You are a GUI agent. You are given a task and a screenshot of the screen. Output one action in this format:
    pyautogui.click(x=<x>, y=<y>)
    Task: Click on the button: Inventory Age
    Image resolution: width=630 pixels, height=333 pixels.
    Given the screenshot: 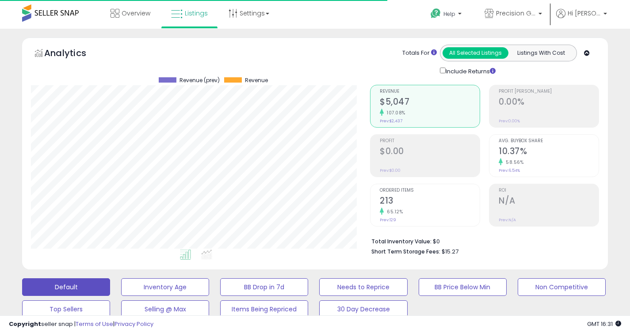 What is the action you would take?
    pyautogui.click(x=165, y=287)
    